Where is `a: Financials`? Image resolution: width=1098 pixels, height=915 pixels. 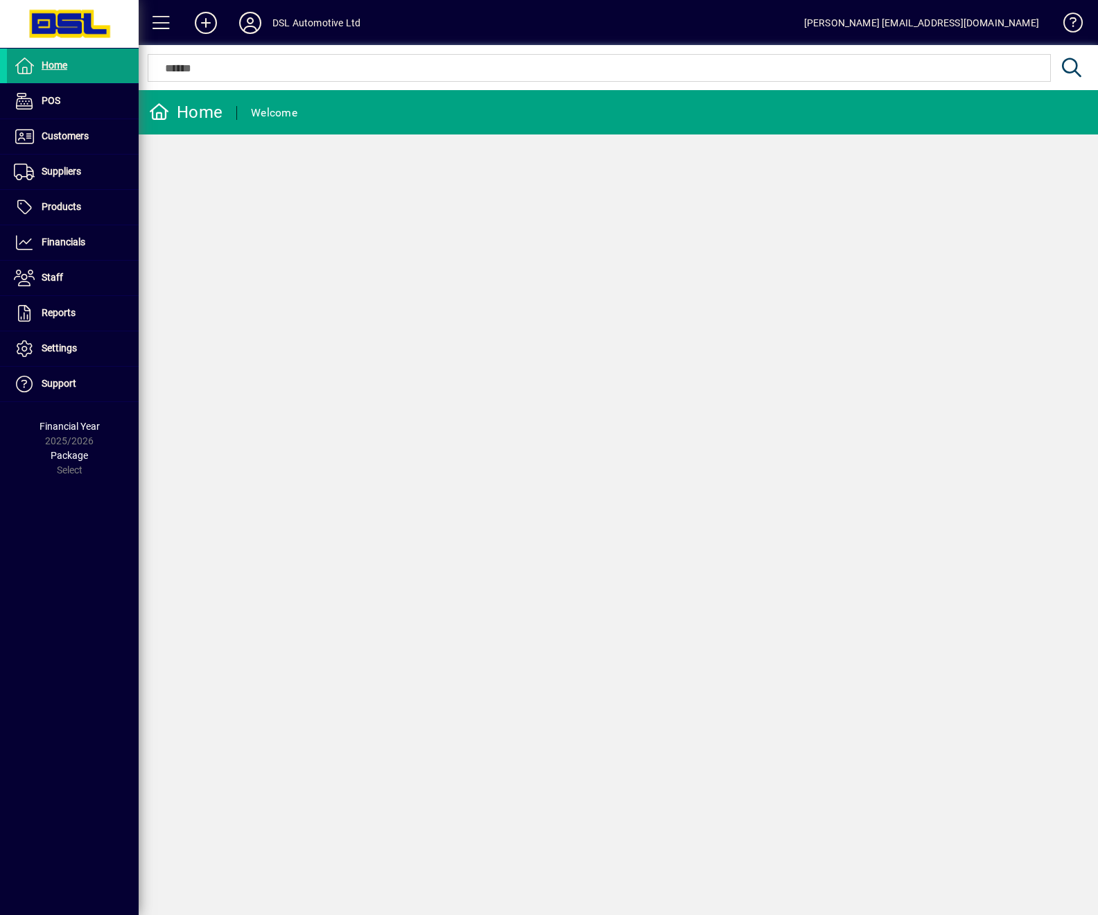 a: Financials is located at coordinates (73, 243).